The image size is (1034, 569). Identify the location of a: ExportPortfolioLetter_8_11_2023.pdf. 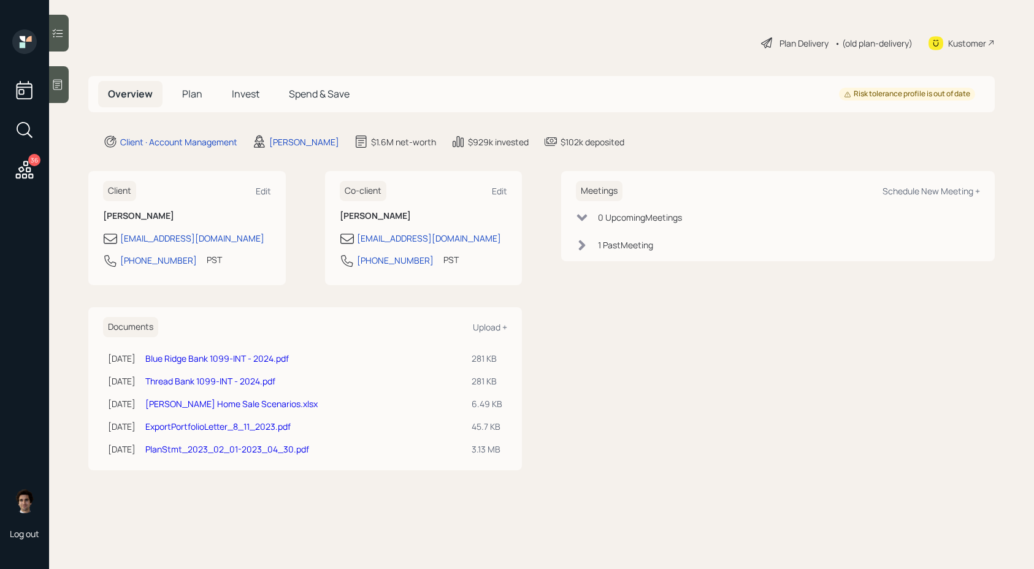
(218, 426).